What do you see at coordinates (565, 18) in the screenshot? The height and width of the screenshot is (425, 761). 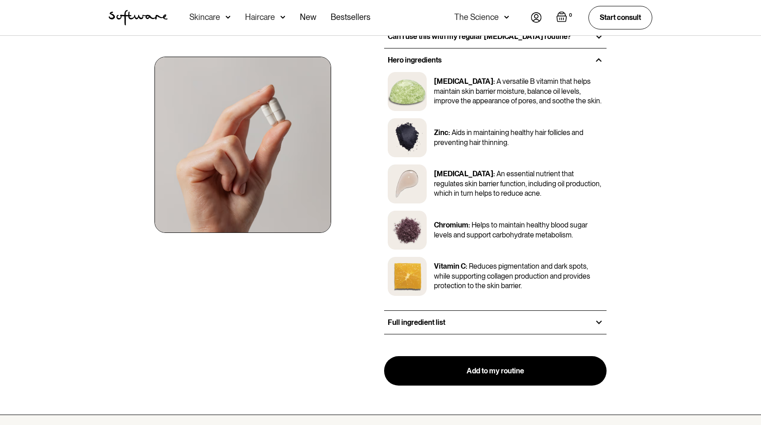 I see `a: Open empty cart` at bounding box center [565, 18].